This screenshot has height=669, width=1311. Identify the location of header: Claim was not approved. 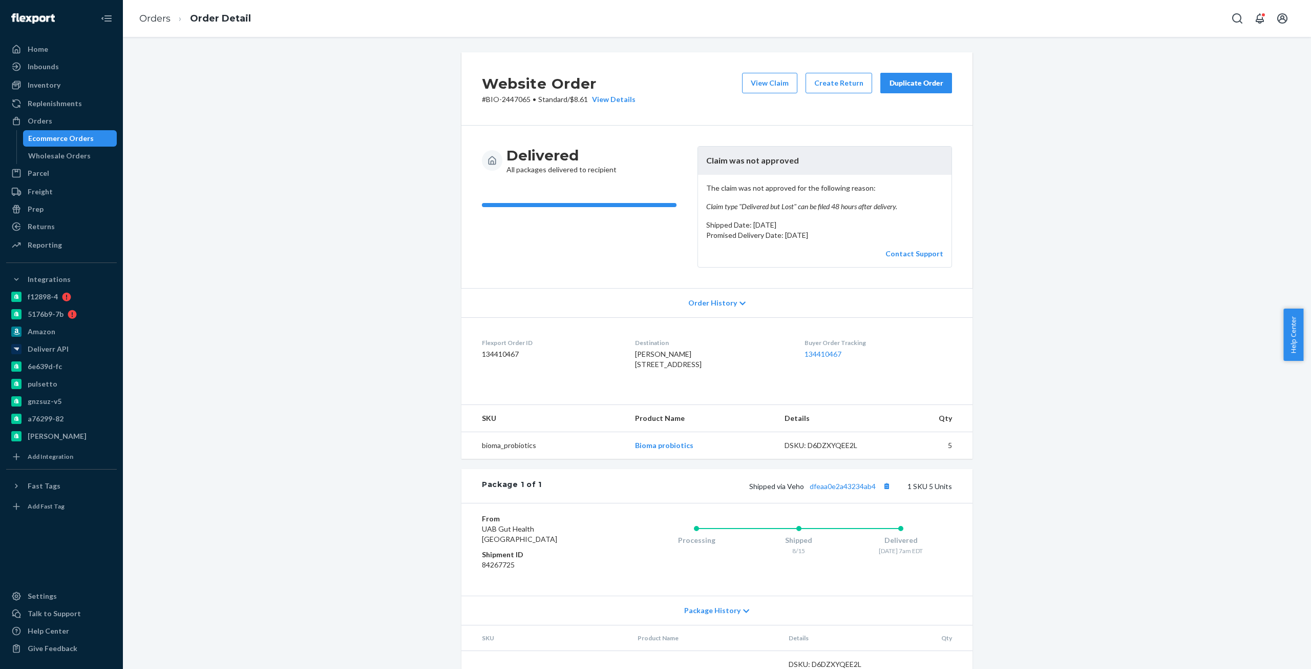
(825, 160).